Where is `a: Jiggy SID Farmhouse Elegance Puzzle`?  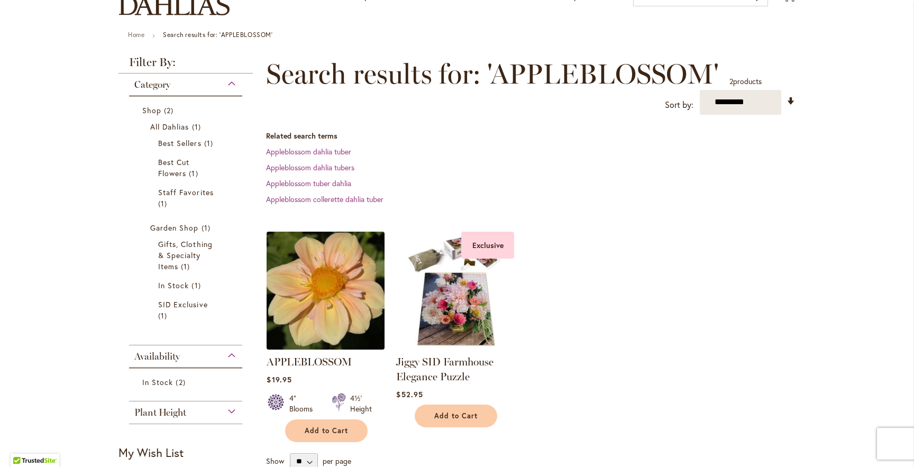 a: Jiggy SID Farmhouse Elegance Puzzle is located at coordinates (445, 369).